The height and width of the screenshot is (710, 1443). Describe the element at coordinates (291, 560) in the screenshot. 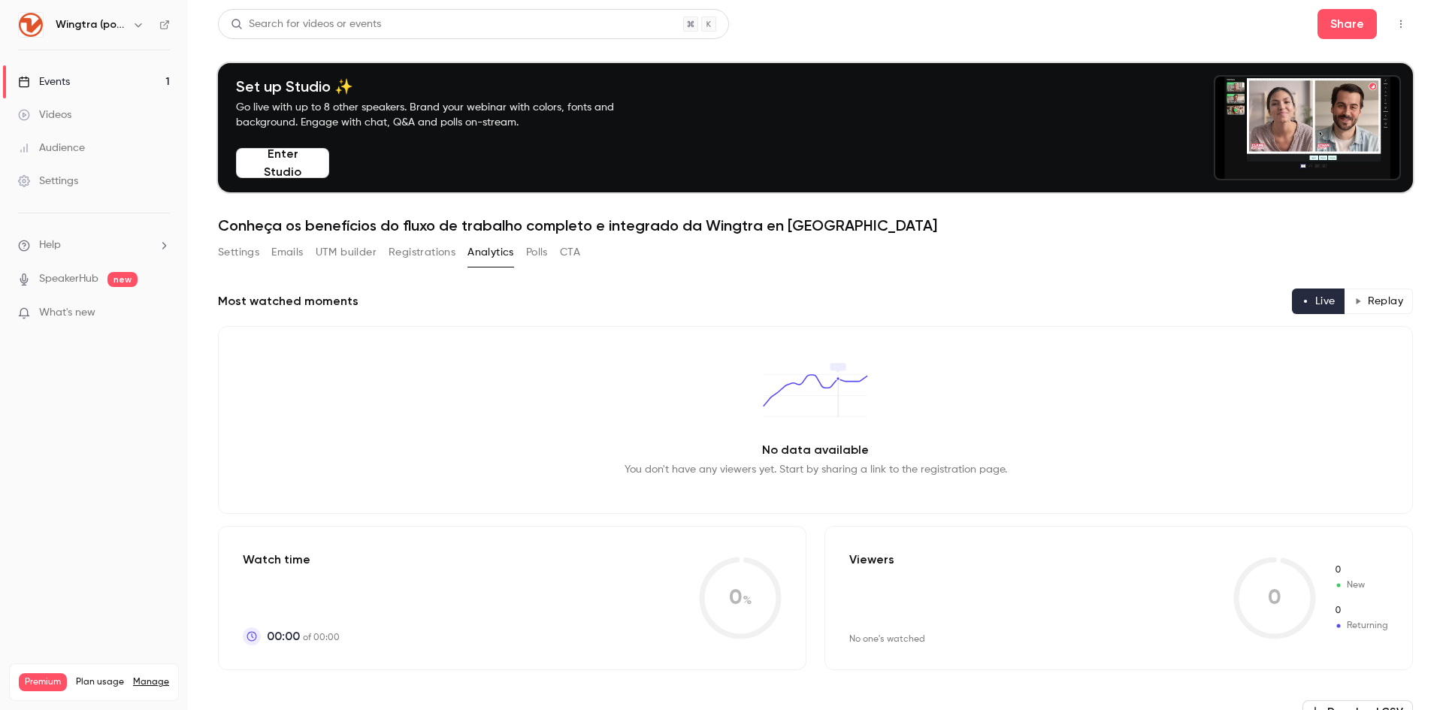

I see `p: Watch time` at that location.